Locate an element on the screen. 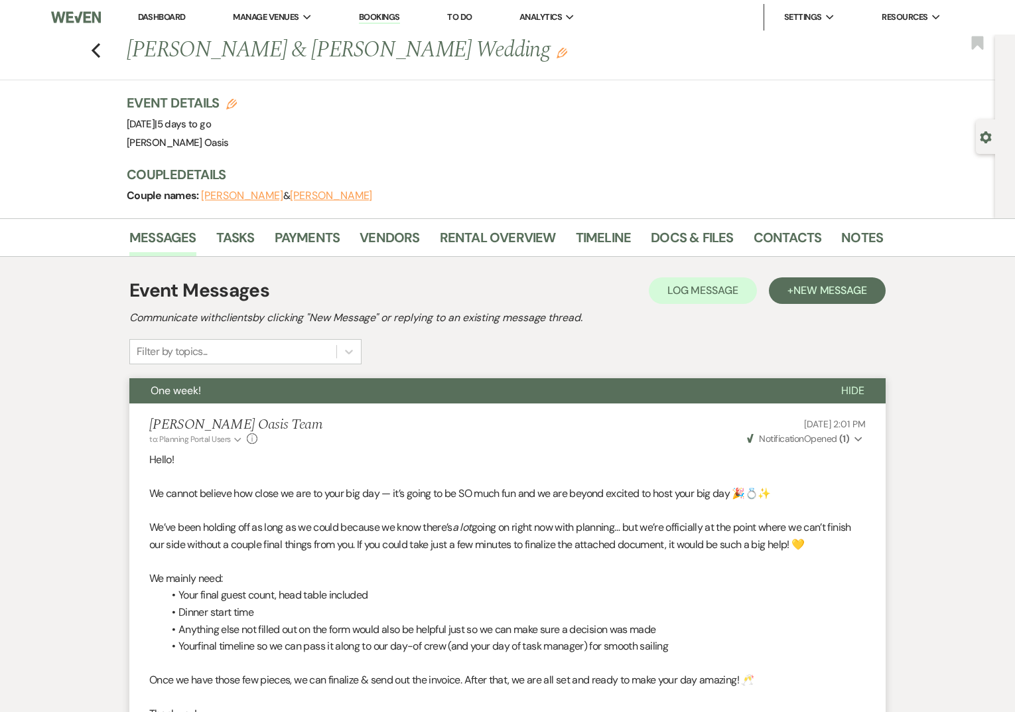  span: Opened is located at coordinates (798, 439).